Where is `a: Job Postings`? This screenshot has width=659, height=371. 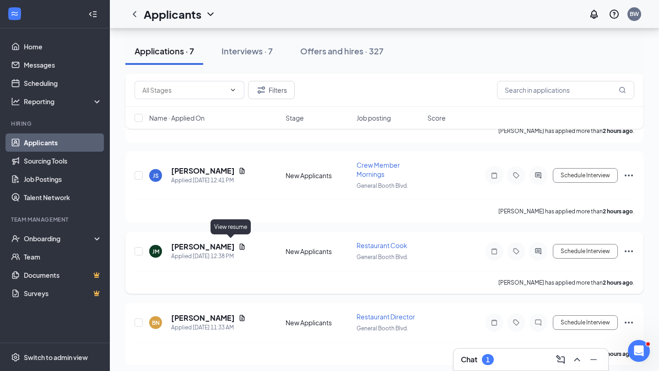
a: Job Postings is located at coordinates (63, 179).